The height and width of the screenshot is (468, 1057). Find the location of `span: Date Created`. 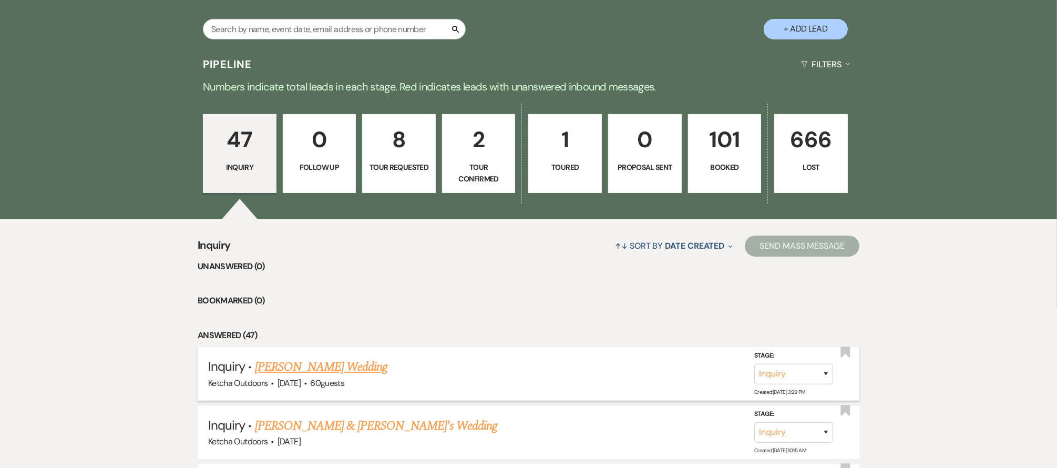

span: Date Created is located at coordinates (695, 246).